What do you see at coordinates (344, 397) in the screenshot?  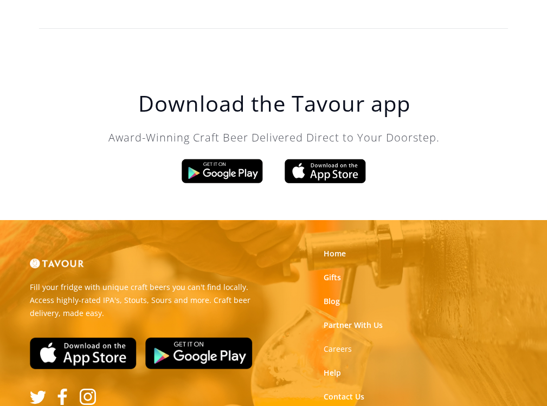 I see `a: Contact Us` at bounding box center [344, 397].